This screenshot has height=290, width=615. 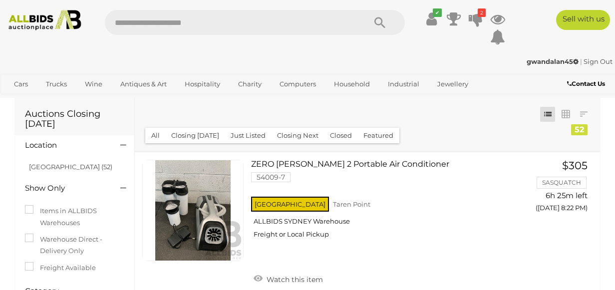 I want to click on div: 52, so click(x=579, y=130).